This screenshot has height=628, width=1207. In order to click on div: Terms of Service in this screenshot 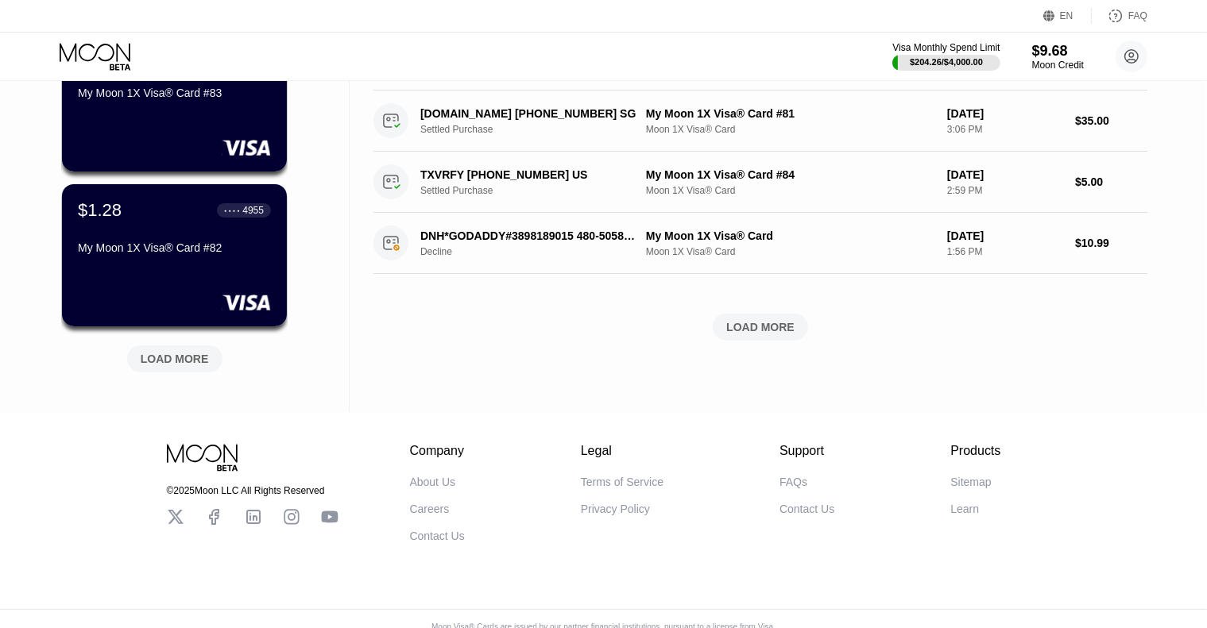, I will do `click(622, 482)`.